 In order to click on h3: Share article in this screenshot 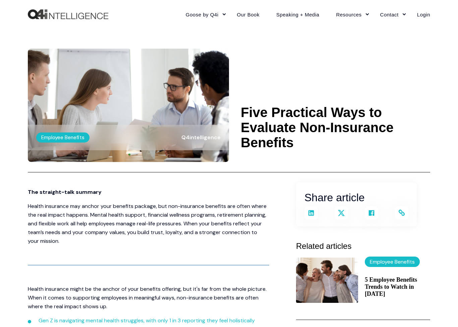, I will do `click(356, 197)`.